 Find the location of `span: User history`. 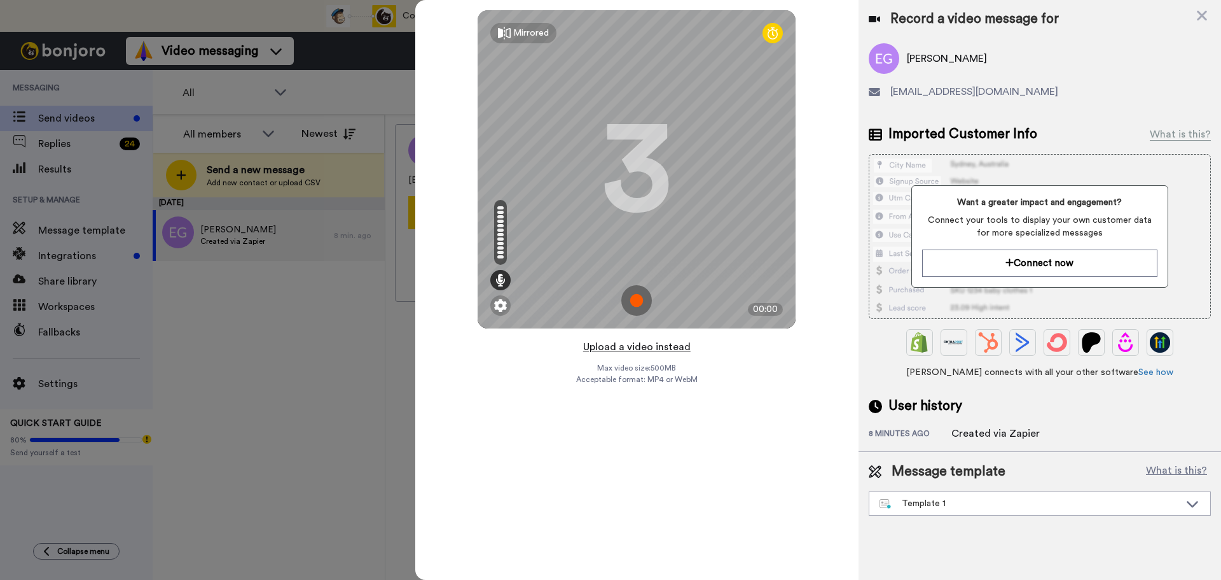

span: User history is located at coordinates (926, 406).